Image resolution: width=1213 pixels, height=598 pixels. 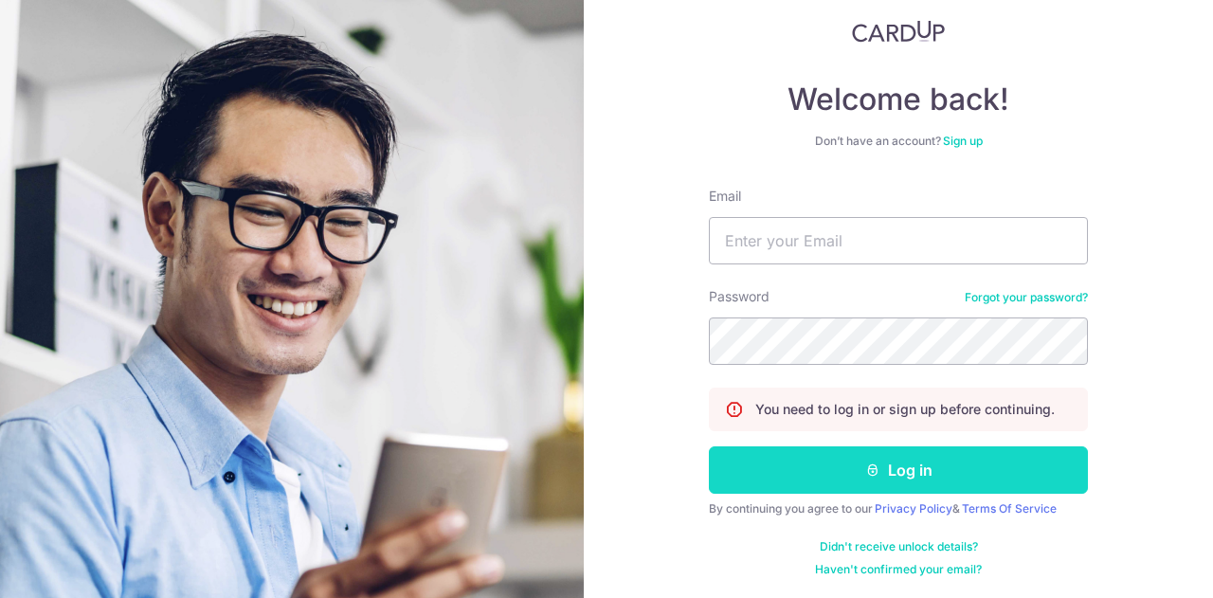 I want to click on img: CardUp Logo, so click(x=899, y=31).